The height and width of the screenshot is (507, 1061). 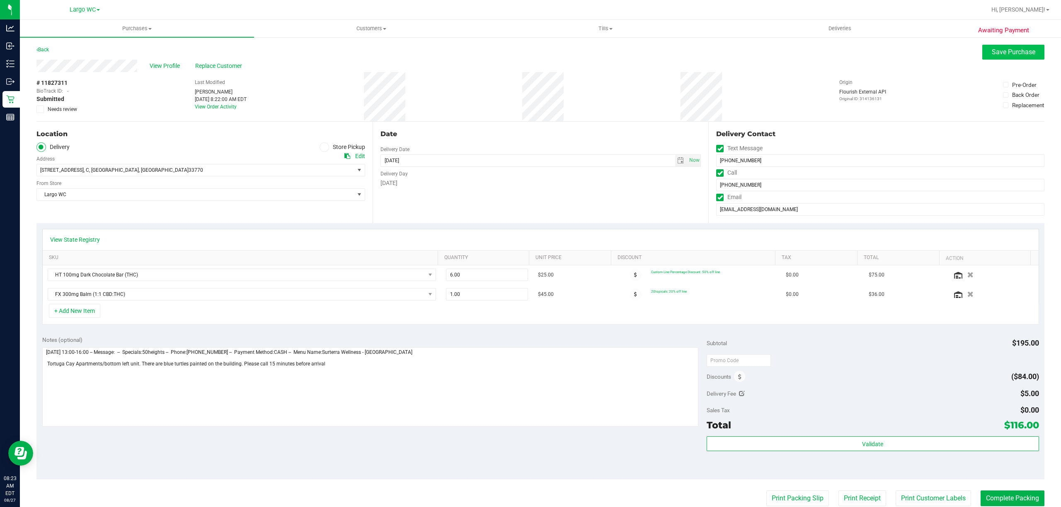 What do you see at coordinates (394, 174) in the screenshot?
I see `label: Delivery Day` at bounding box center [394, 174].